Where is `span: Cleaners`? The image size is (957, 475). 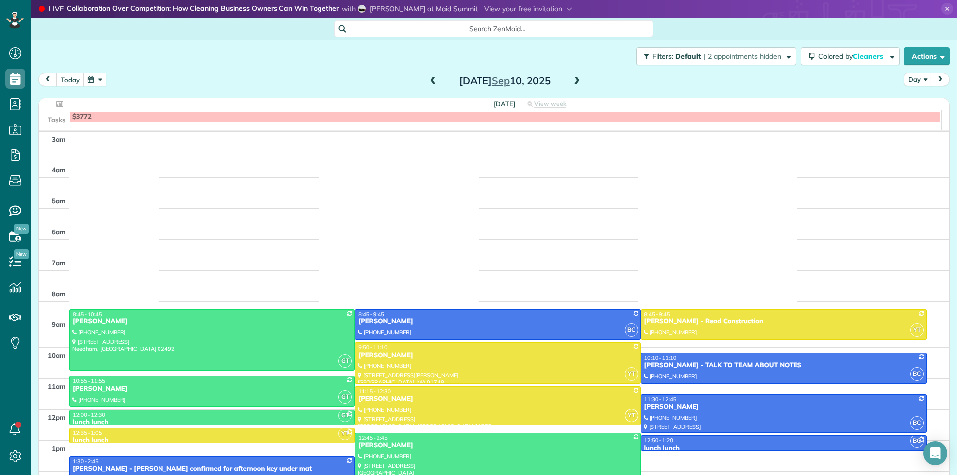 span: Cleaners is located at coordinates (869, 56).